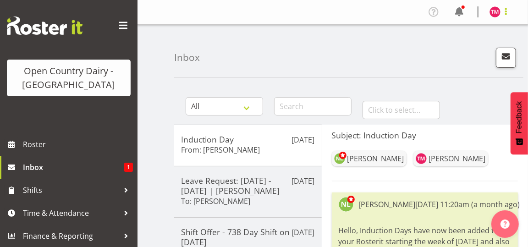  I want to click on img: Rosterit website logo, so click(44, 26).